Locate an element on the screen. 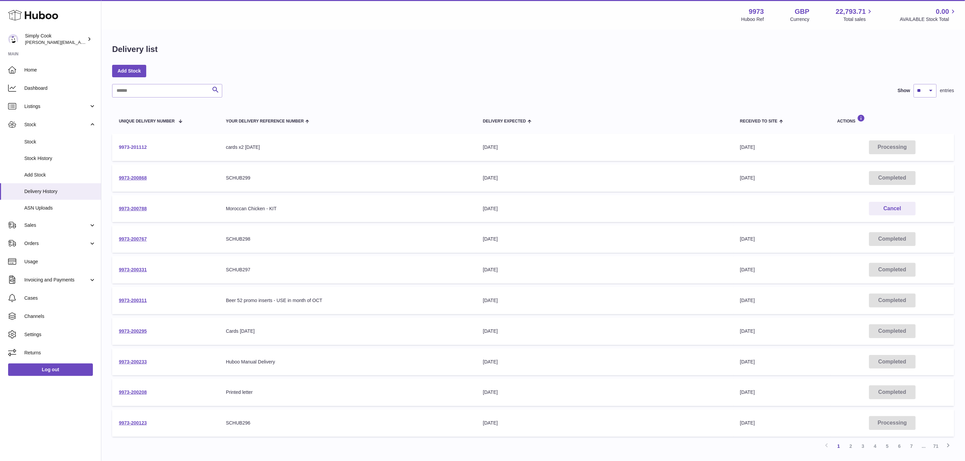 Image resolution: width=965 pixels, height=461 pixels. a: Add Stock is located at coordinates (129, 71).